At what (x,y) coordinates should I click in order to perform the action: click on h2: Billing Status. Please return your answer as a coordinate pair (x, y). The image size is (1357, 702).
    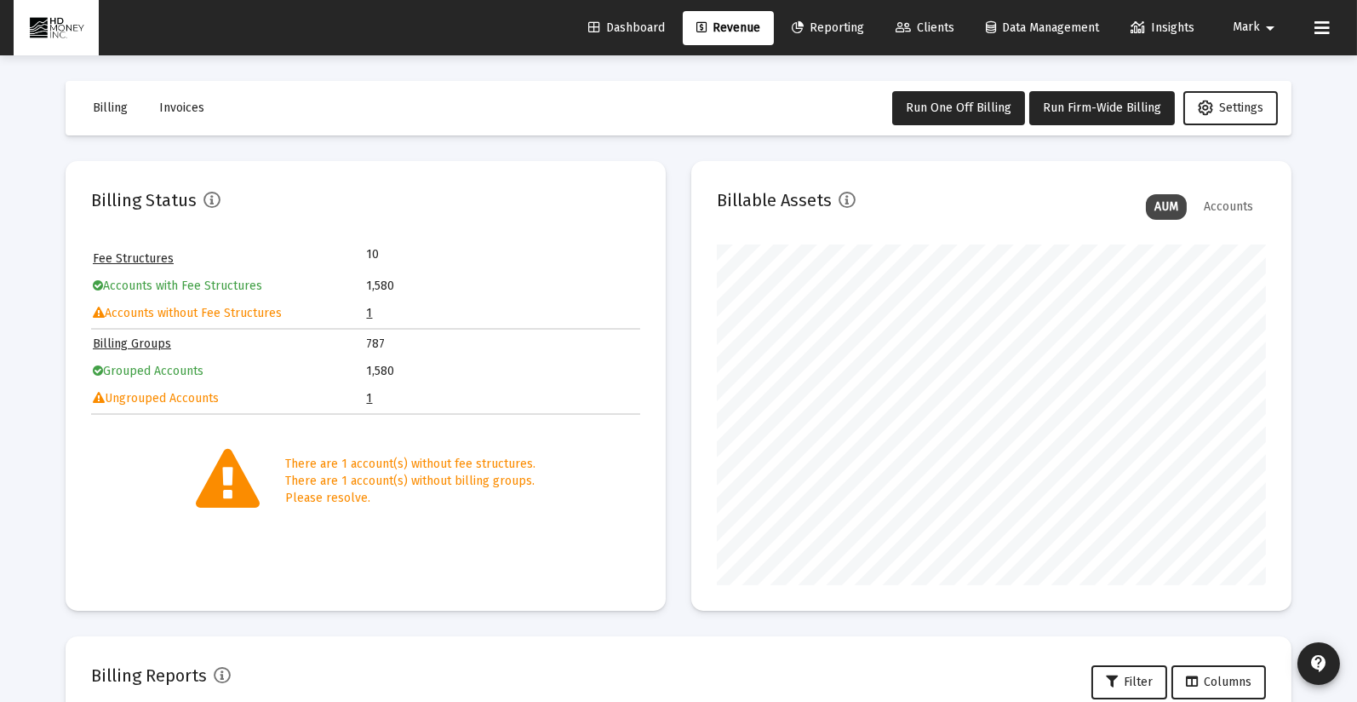
    Looking at the image, I should click on (144, 200).